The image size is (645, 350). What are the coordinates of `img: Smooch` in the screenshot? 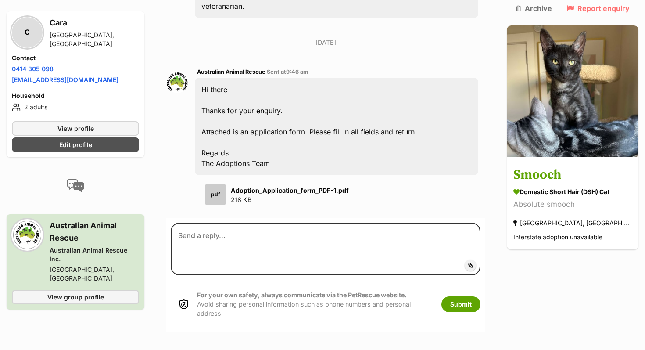 It's located at (572, 91).